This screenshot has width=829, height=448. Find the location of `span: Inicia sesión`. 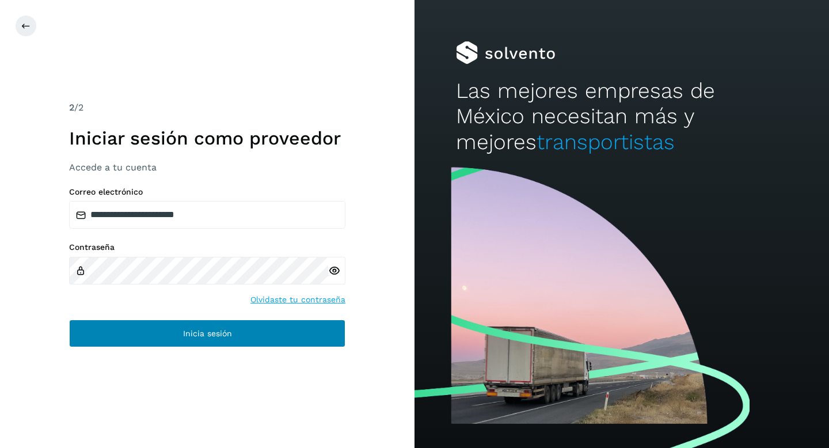

span: Inicia sesión is located at coordinates (207, 333).